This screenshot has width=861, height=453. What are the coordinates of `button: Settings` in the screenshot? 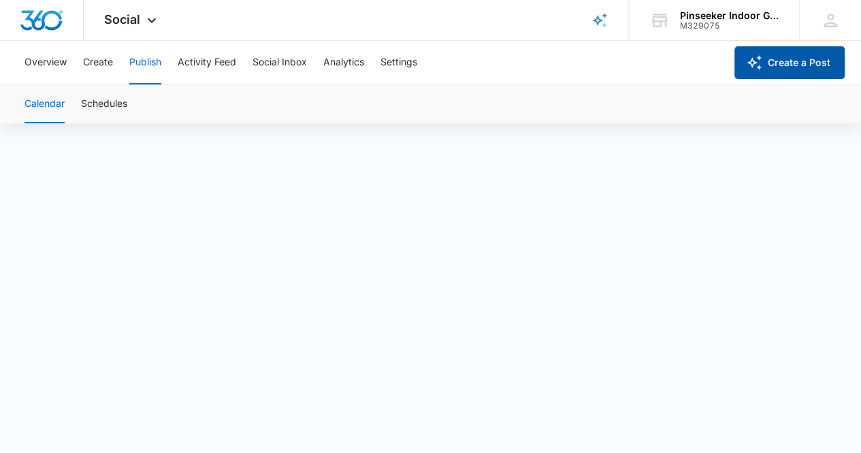 It's located at (399, 63).